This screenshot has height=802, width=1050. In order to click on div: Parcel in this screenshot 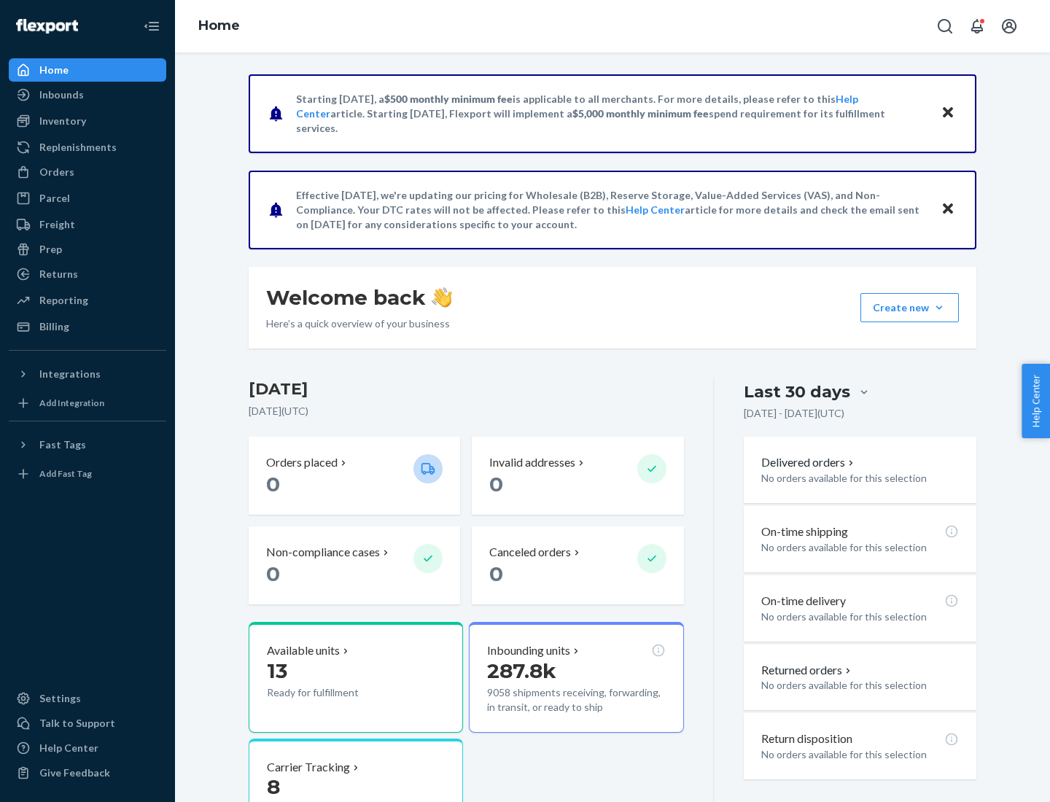, I will do `click(55, 198)`.